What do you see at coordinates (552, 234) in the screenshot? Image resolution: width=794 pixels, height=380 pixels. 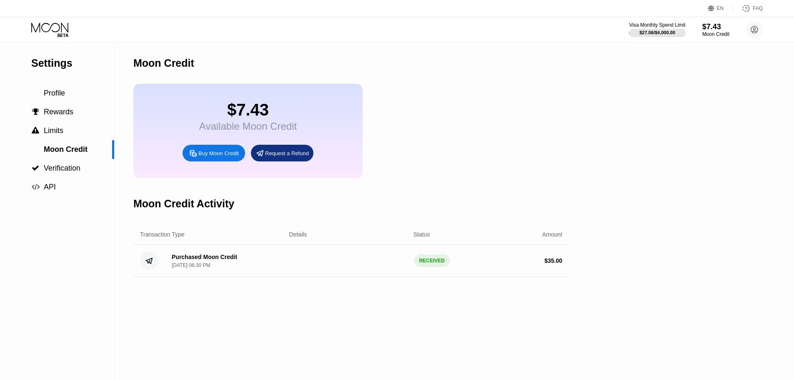 I see `div: Amount` at bounding box center [552, 234].